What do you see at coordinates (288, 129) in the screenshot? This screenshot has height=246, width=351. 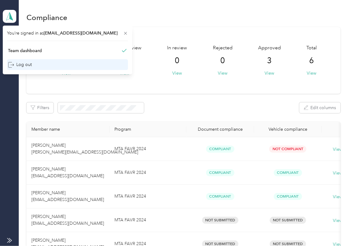 I see `div: Vehicle compliance` at bounding box center [288, 129].